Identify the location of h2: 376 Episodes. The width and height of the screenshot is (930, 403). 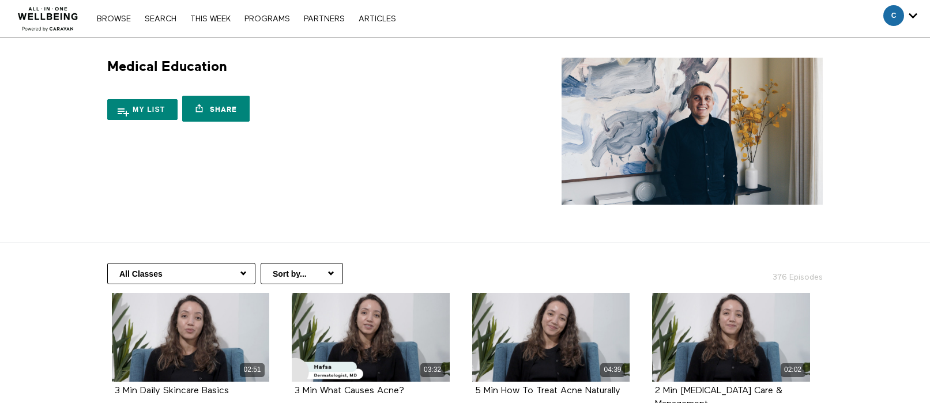
(765, 273).